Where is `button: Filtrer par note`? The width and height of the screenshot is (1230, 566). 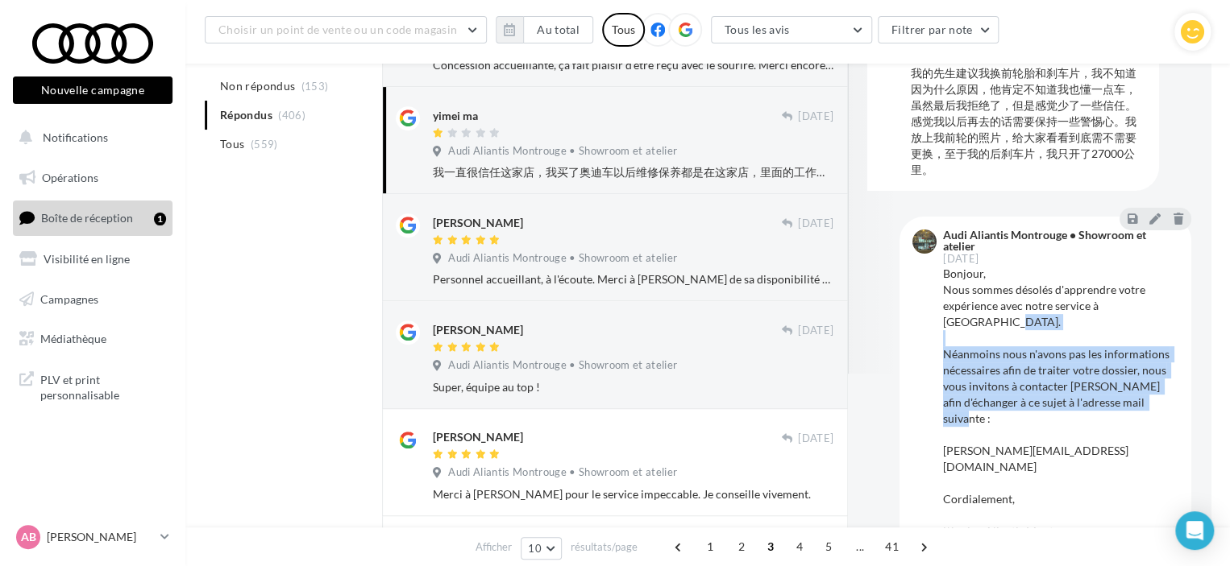
button: Filtrer par note is located at coordinates (938, 30).